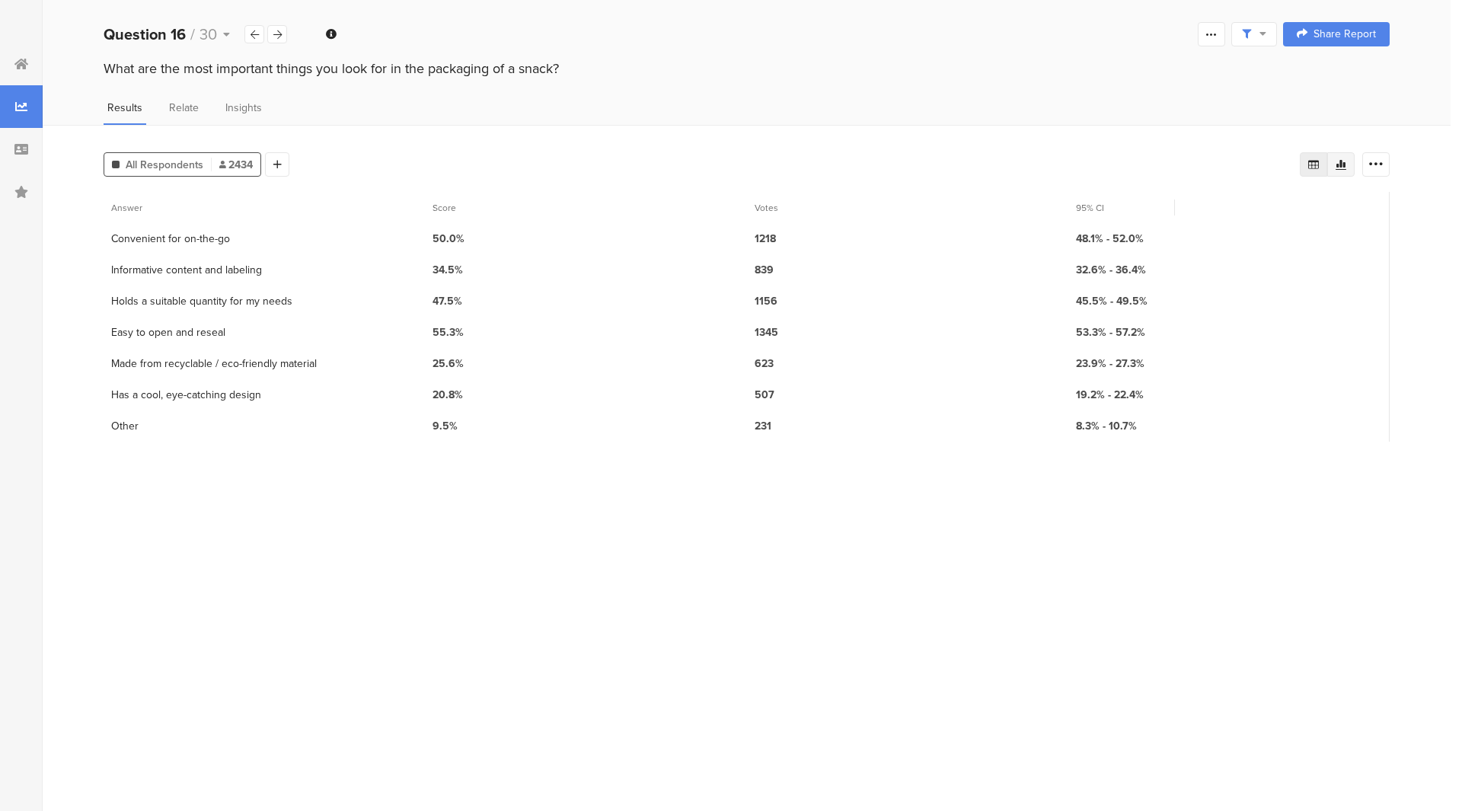 The height and width of the screenshot is (811, 1462). Describe the element at coordinates (202, 301) in the screenshot. I see `section: Holds a suitable quantity for my needs` at that location.